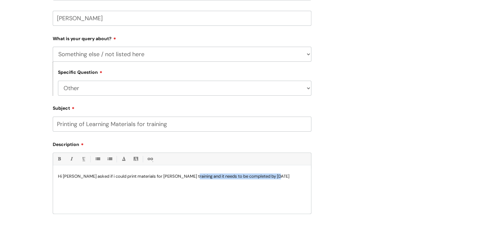  What do you see at coordinates (135, 159) in the screenshot?
I see `a: Back Color` at bounding box center [135, 159].